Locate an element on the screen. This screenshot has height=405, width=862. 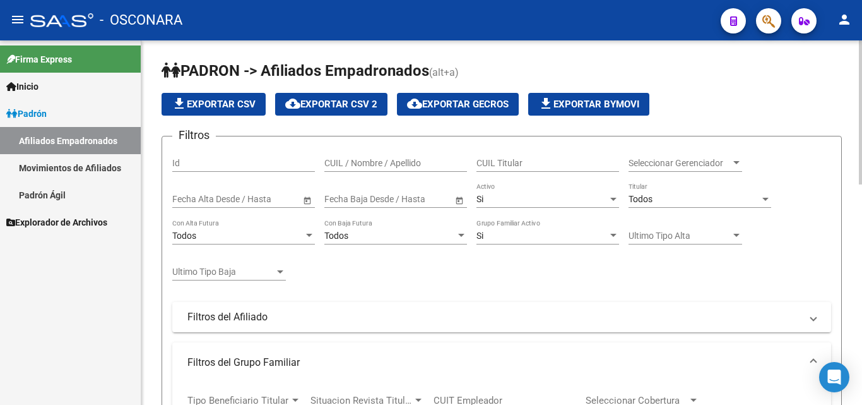
span: PADRON -> Afiliados Empadronados is located at coordinates (295, 71).